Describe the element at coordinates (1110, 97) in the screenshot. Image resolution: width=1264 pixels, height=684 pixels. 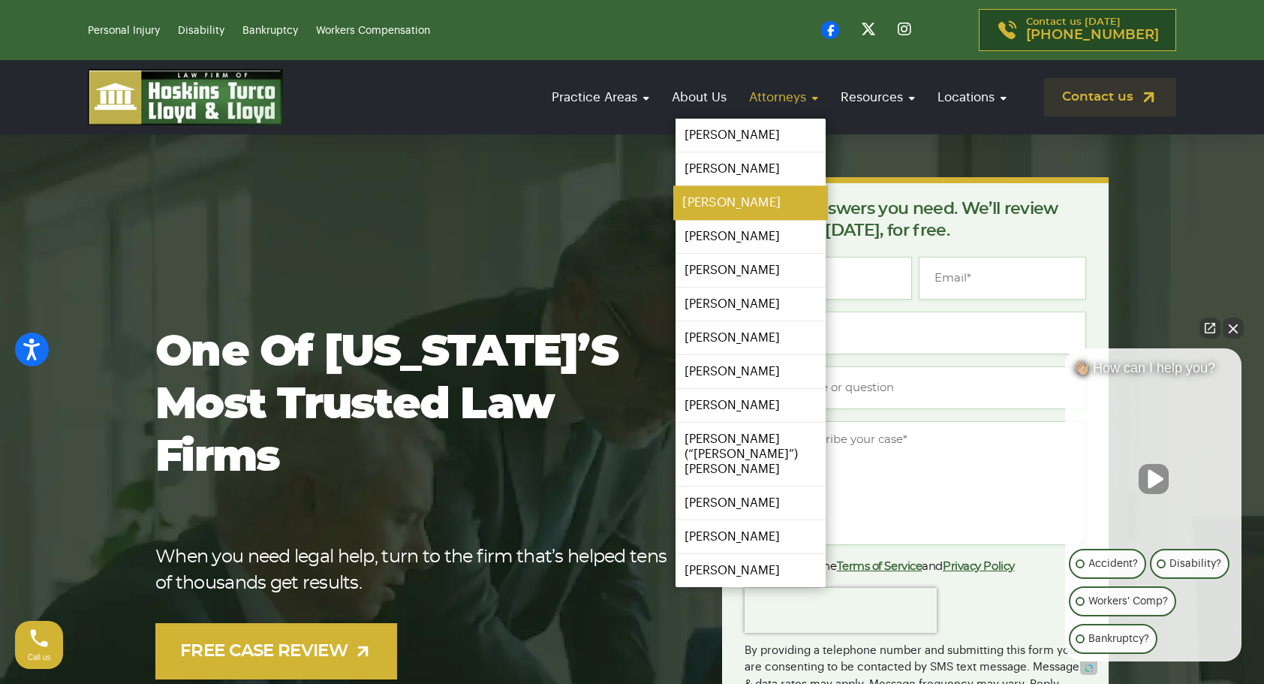
I see `a: Contact us` at that location.